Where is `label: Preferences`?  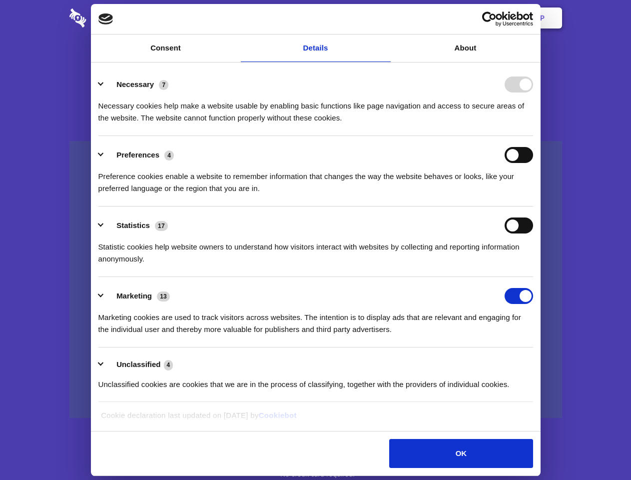
label: Preferences is located at coordinates (138, 154).